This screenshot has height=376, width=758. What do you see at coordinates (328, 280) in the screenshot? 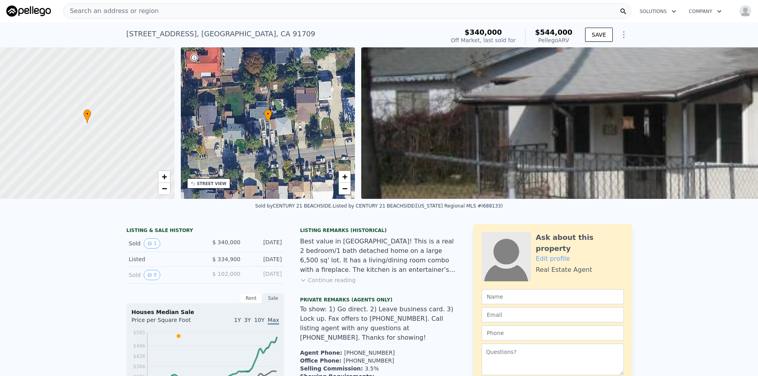
I see `button: Continue reading` at bounding box center [328, 280].